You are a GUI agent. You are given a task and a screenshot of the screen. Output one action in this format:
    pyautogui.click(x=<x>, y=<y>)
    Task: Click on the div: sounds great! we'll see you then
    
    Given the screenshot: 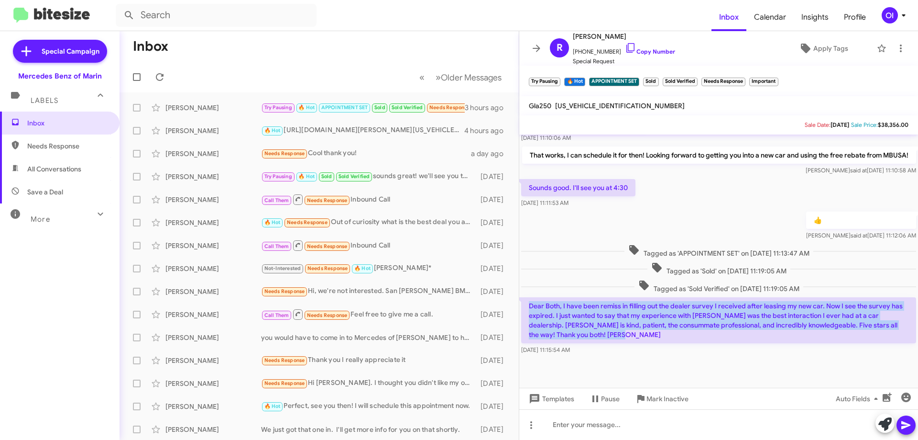 What is the action you would take?
    pyautogui.click(x=368, y=176)
    